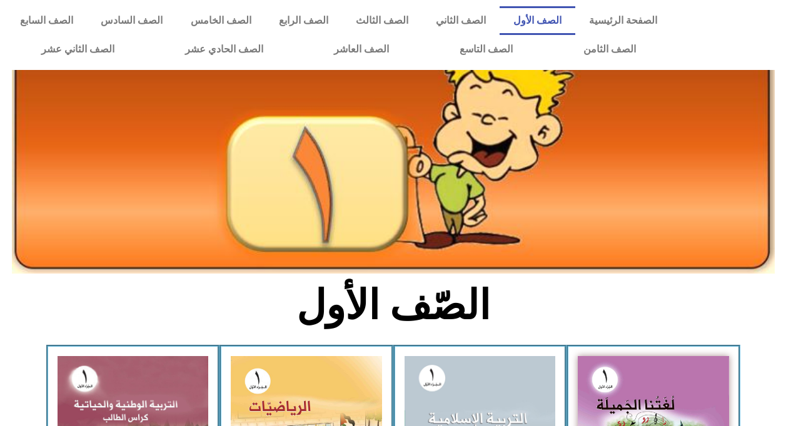 The width and height of the screenshot is (786, 426). Describe the element at coordinates (224, 49) in the screenshot. I see `a: الصف الحادي عشر` at that location.